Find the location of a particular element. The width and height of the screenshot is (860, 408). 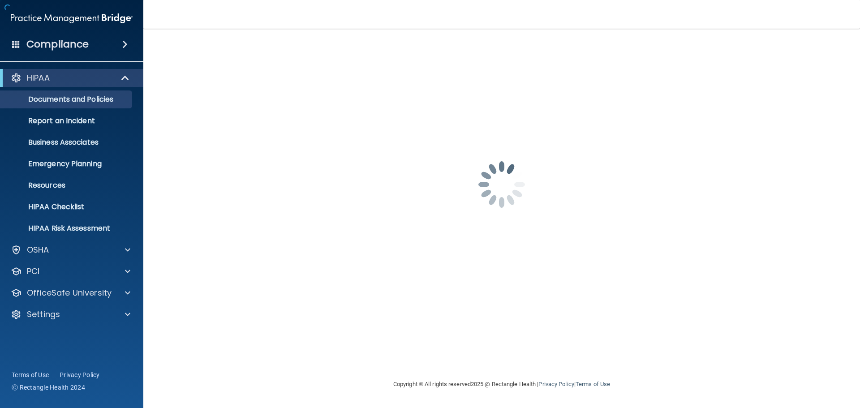

p: OfficeSafe University is located at coordinates (69, 293).